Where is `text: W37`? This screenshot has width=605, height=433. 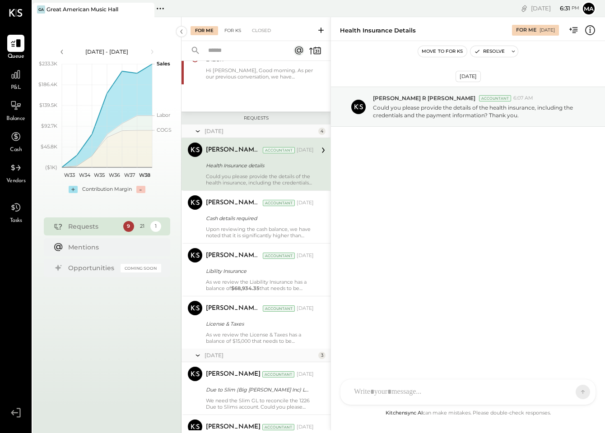 text: W37 is located at coordinates (130, 175).